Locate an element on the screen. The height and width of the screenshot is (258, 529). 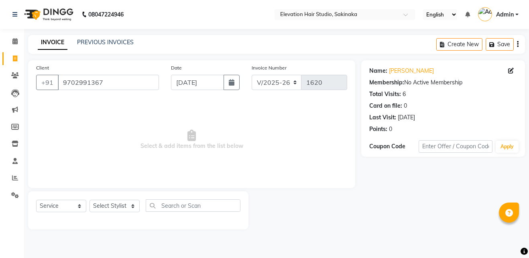
div: 6 is located at coordinates (404, 94).